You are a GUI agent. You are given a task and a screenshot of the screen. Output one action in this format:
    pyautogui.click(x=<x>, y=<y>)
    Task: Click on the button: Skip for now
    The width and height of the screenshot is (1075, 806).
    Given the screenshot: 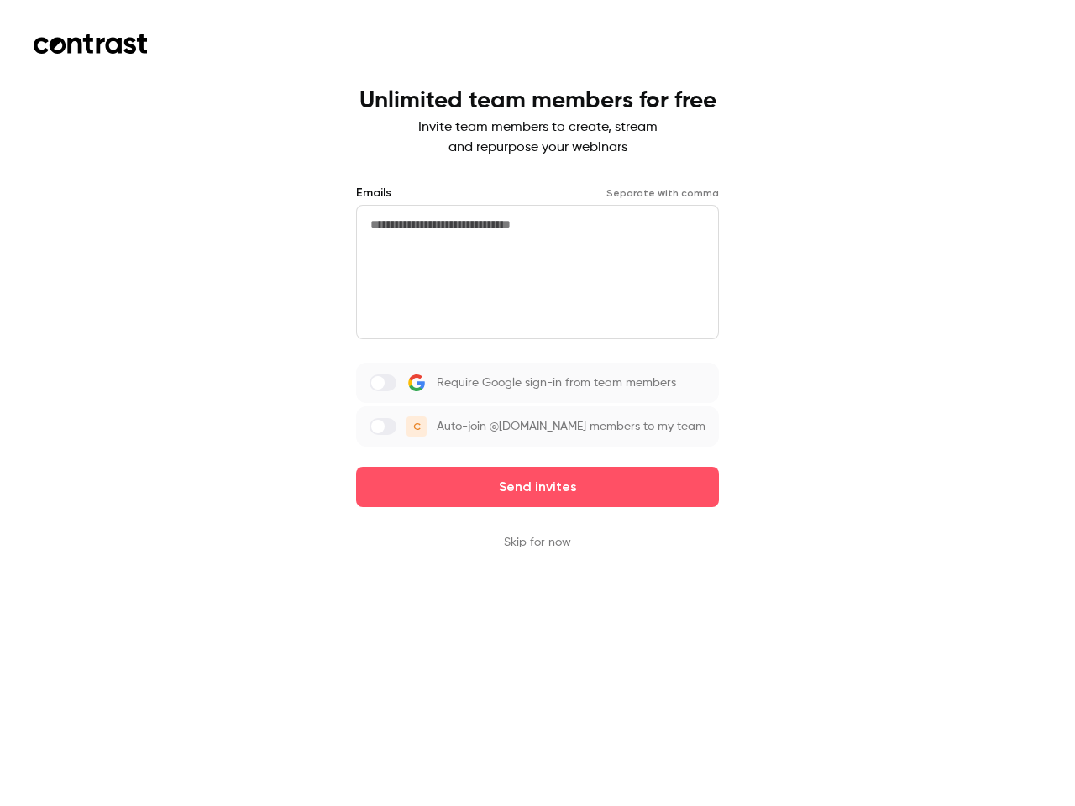 What is the action you would take?
    pyautogui.click(x=537, y=543)
    